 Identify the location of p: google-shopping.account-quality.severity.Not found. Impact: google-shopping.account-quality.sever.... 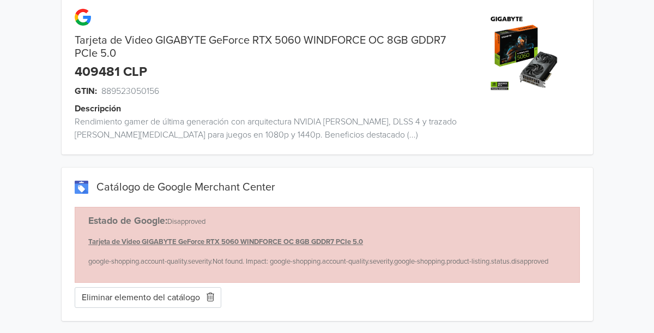
(327, 262).